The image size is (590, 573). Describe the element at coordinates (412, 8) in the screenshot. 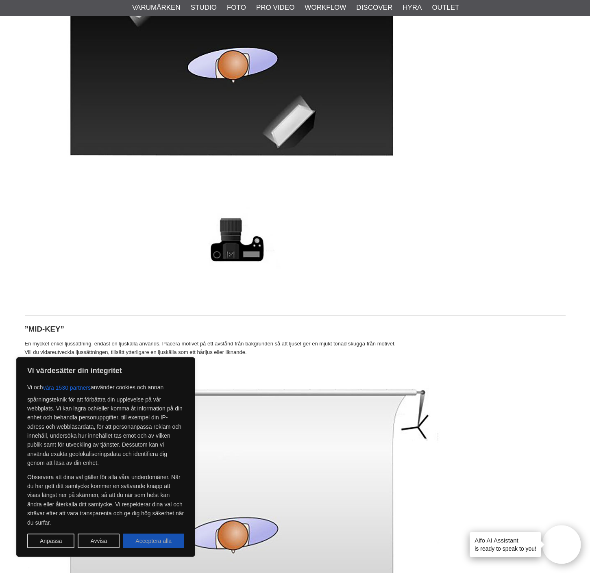

I see `a: Hyra` at that location.